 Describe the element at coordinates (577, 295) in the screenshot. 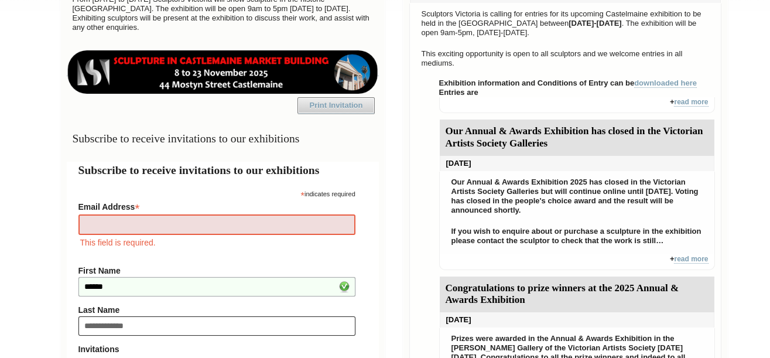

I see `div: Congratulations to prize winners at the 2025 Annual & Awards Exhibition` at that location.